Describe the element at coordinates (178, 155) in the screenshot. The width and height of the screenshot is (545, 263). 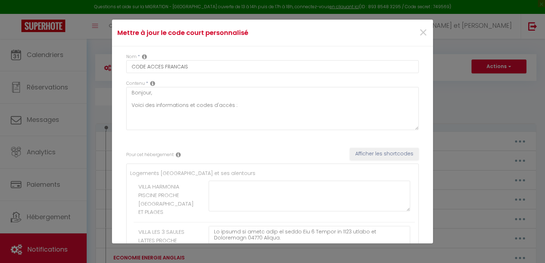
I see `i: Rental` at that location.